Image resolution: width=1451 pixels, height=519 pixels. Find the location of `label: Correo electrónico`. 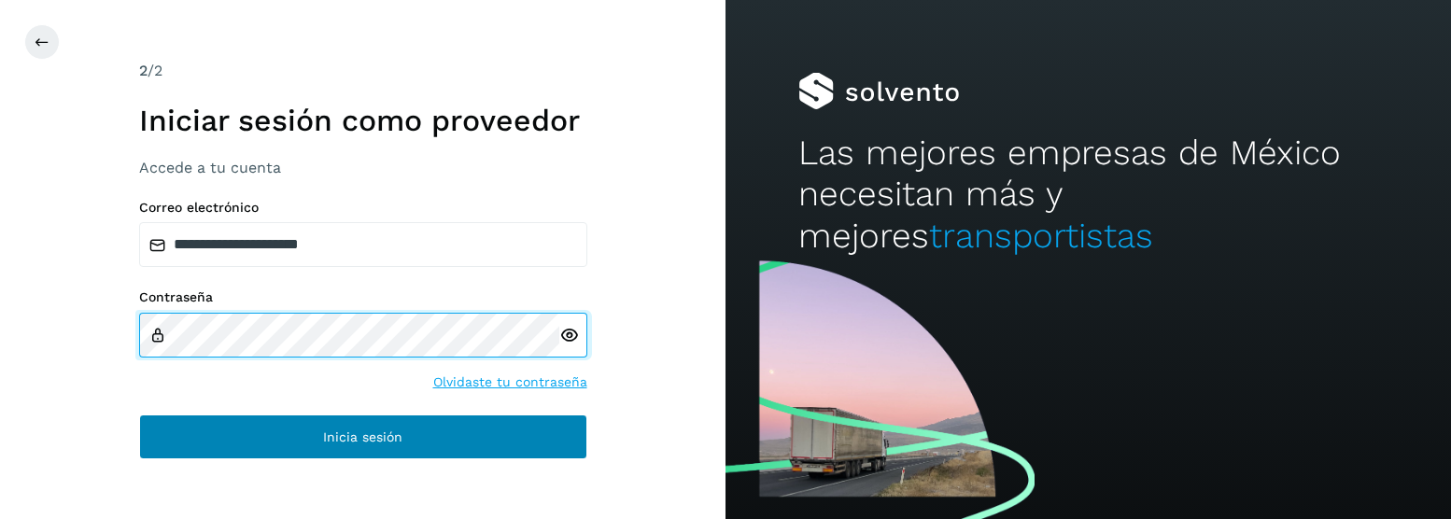

label: Correo electrónico is located at coordinates (363, 207).